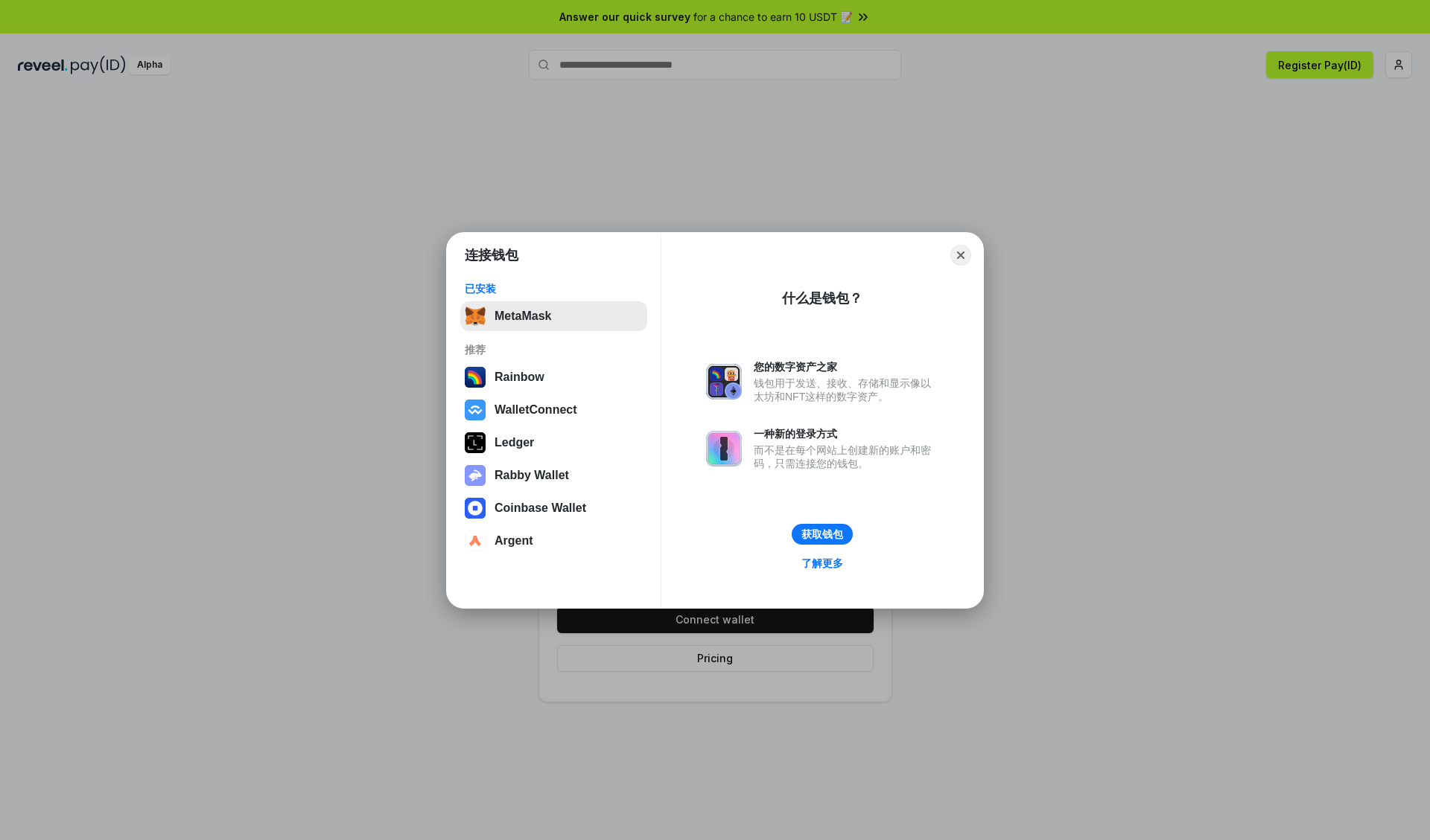 The width and height of the screenshot is (1430, 840). Describe the element at coordinates (846, 434) in the screenshot. I see `div: 一种新的登录方式` at that location.